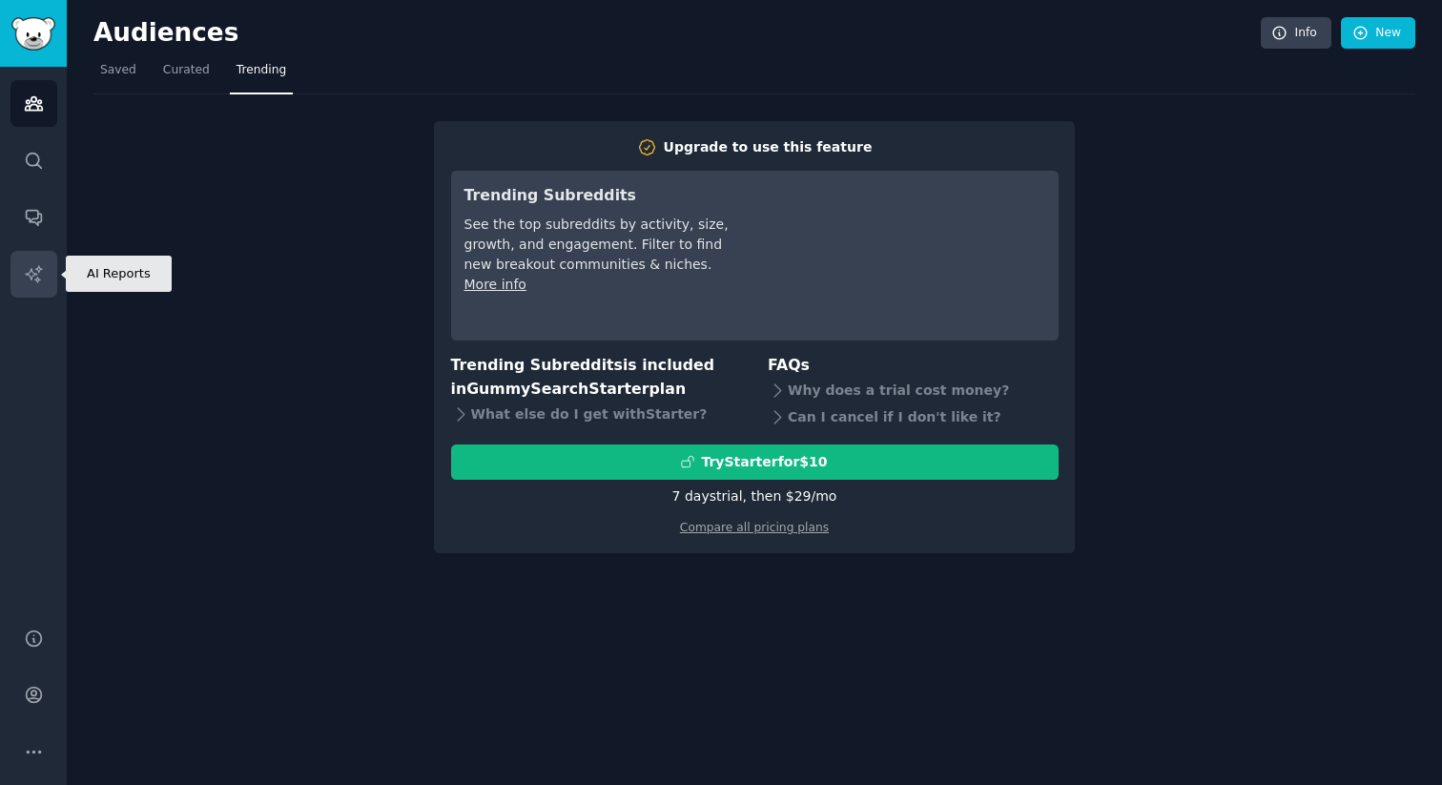 The image size is (1442, 785). Describe the element at coordinates (557, 388) in the screenshot. I see `span: GummySearch Starter` at that location.